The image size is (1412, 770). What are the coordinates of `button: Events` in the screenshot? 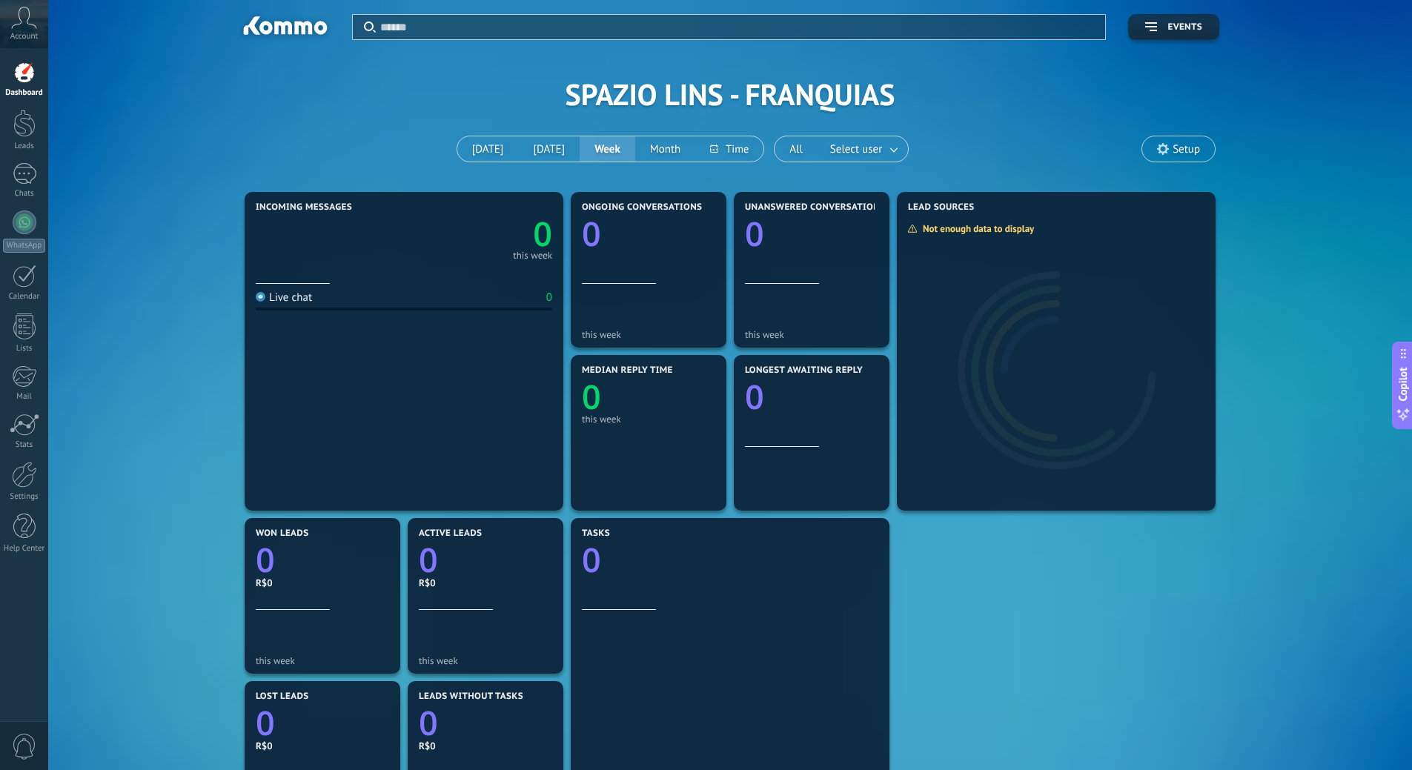 It's located at (1173, 27).